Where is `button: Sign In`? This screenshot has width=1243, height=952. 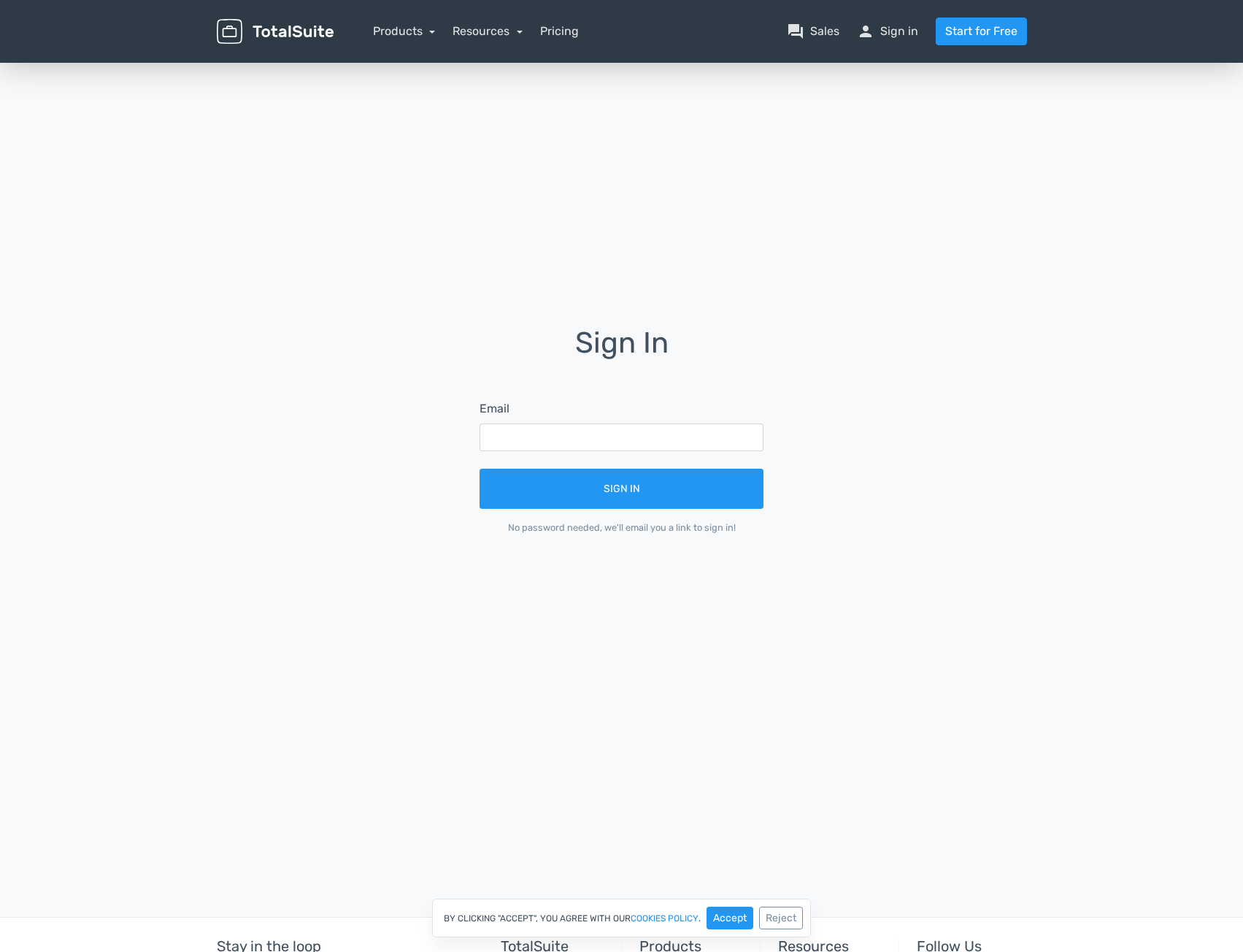
button: Sign In is located at coordinates (621, 489).